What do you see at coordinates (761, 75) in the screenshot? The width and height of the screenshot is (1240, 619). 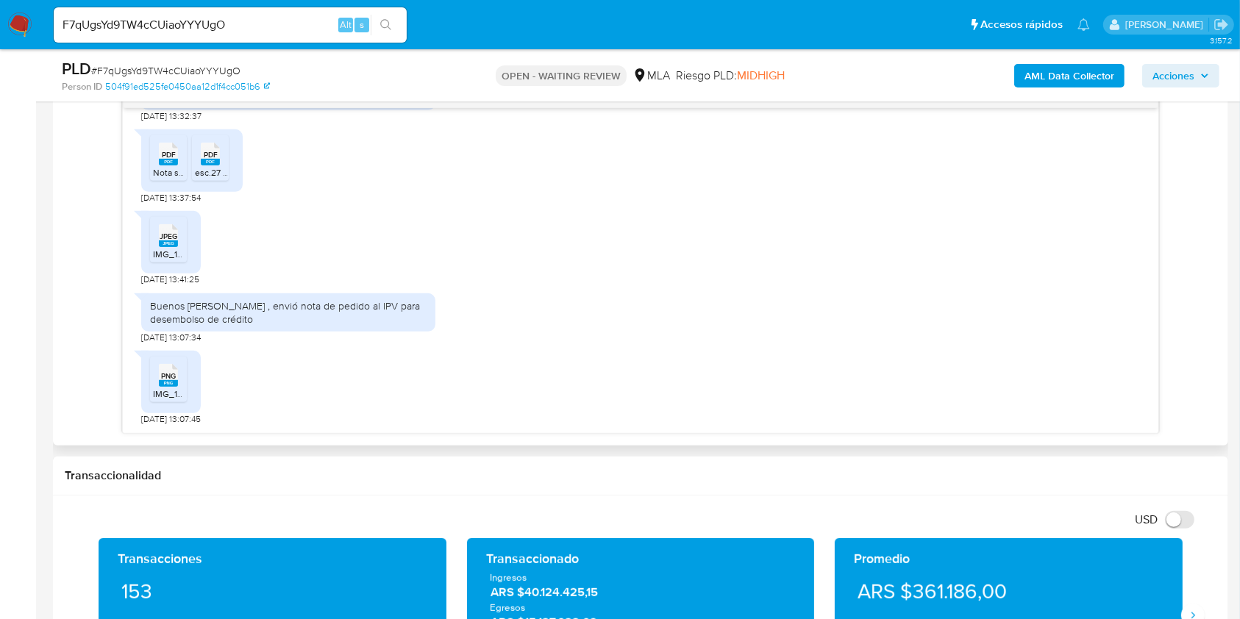 I see `span: MIDHIGH` at bounding box center [761, 75].